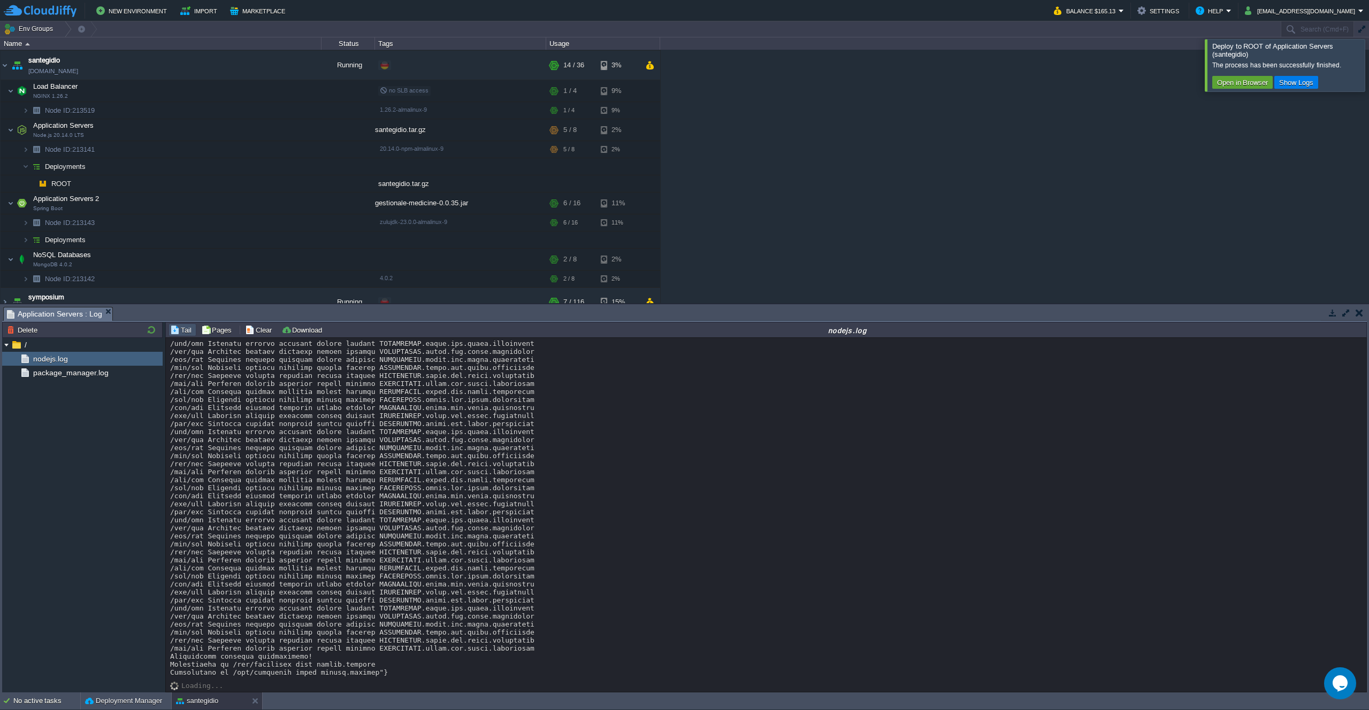 Image resolution: width=1369 pixels, height=710 pixels. I want to click on div: Usage, so click(603, 43).